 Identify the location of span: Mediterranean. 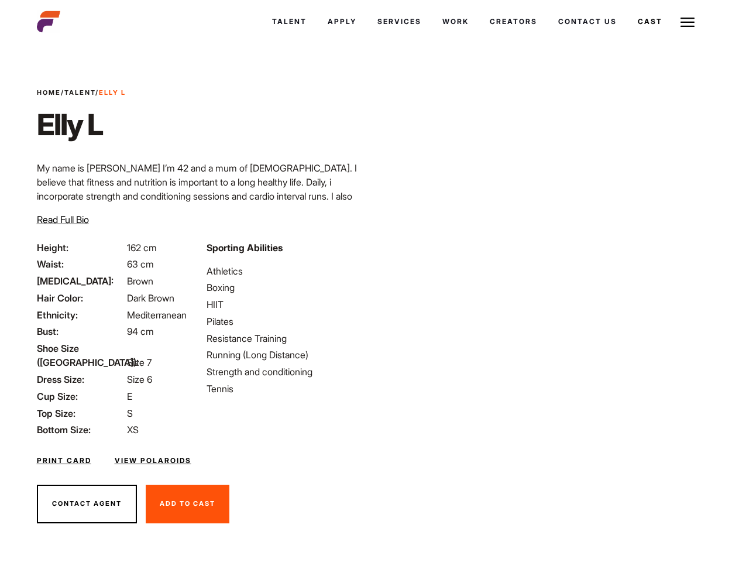
(157, 315).